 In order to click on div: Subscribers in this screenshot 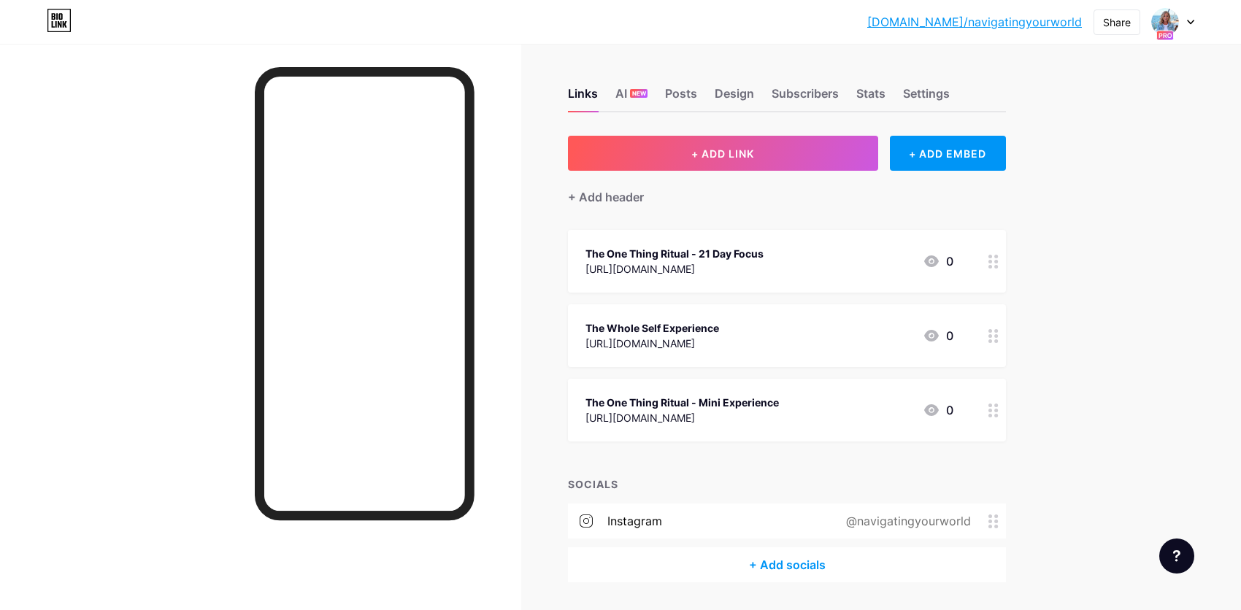, I will do `click(805, 98)`.